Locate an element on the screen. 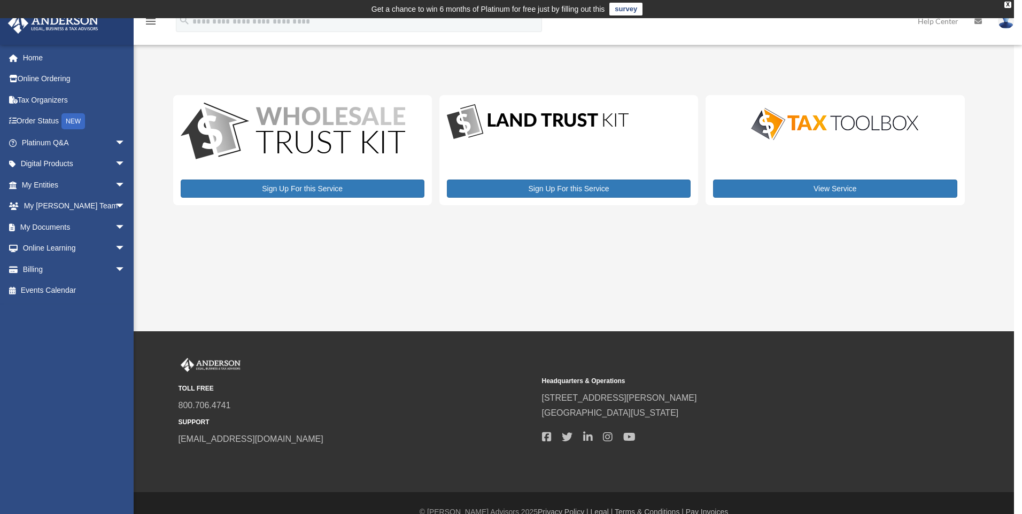 The width and height of the screenshot is (1022, 514). i: menu is located at coordinates (151, 21).